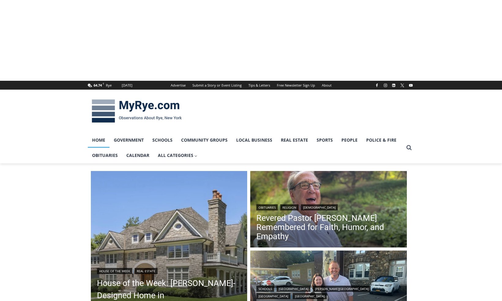  Describe the element at coordinates (98, 85) in the screenshot. I see `span: 64.74` at that location.